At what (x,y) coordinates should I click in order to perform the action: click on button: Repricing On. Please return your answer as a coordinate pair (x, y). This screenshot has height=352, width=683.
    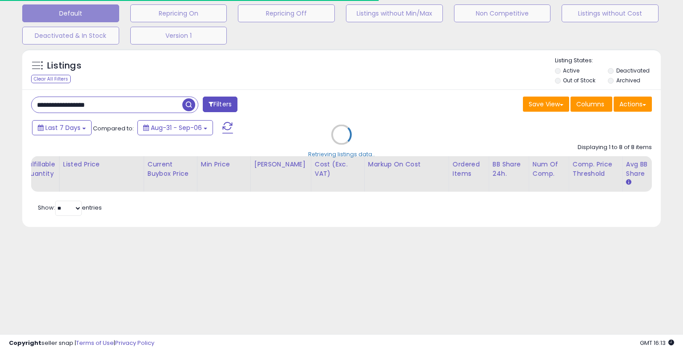
    Looking at the image, I should click on (179, 13).